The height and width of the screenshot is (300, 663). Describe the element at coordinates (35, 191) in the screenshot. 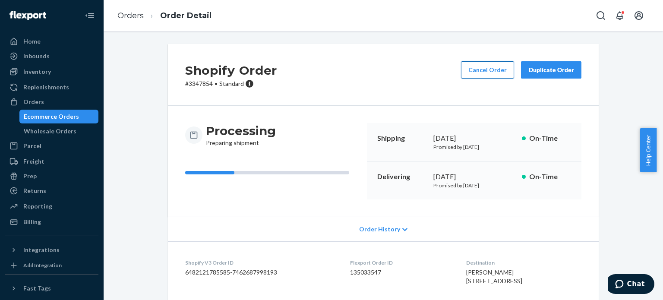

I see `div: Returns` at that location.